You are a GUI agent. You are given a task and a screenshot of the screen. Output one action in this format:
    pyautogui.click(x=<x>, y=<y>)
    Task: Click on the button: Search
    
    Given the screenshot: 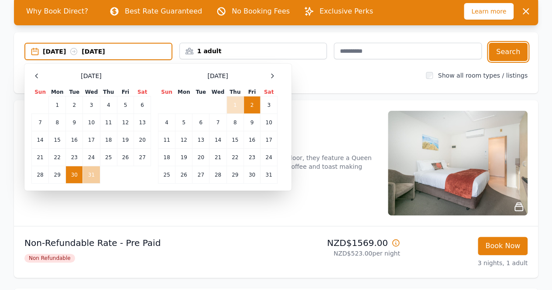 What is the action you would take?
    pyautogui.click(x=508, y=52)
    